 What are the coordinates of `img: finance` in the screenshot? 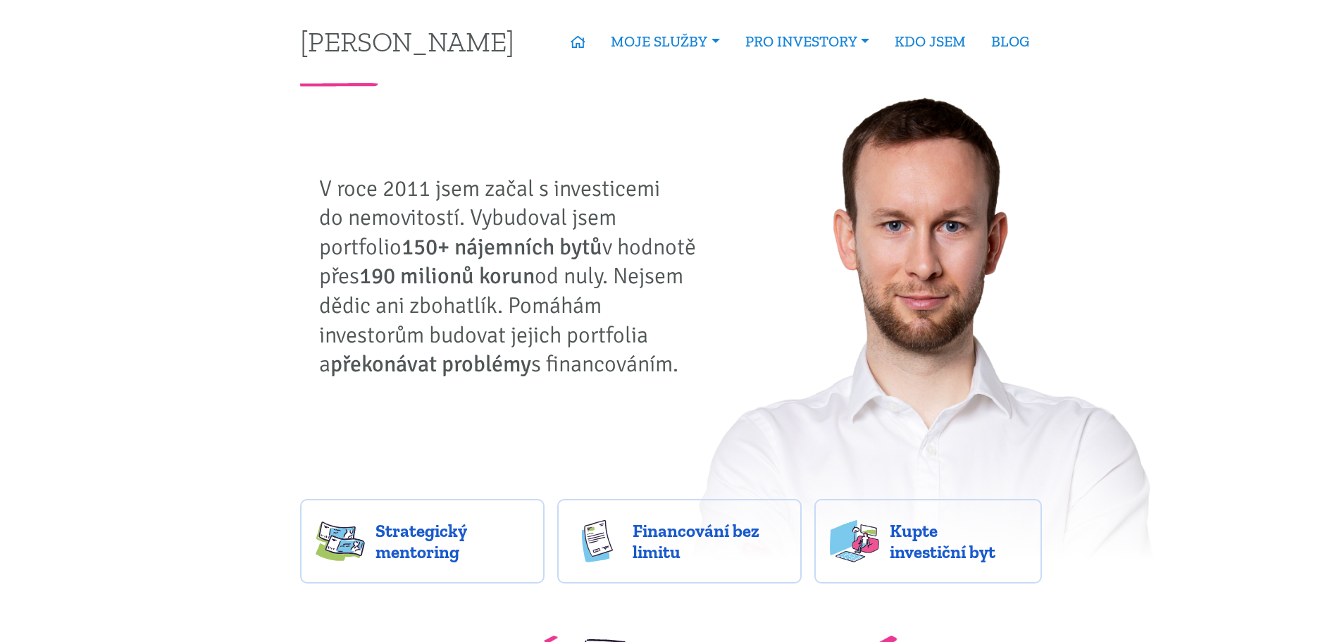 It's located at (597, 541).